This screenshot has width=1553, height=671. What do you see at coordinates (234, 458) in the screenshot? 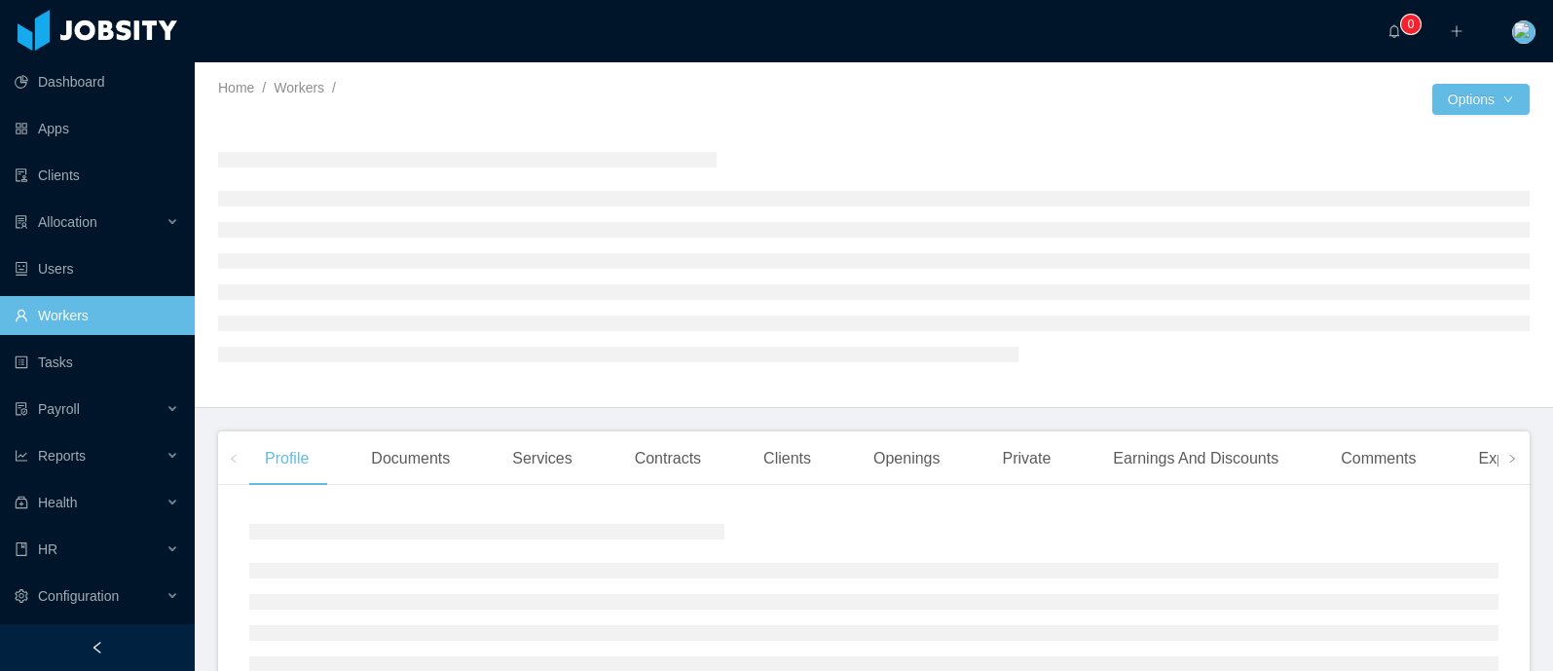
I see `i: icon: left` at bounding box center [234, 458].